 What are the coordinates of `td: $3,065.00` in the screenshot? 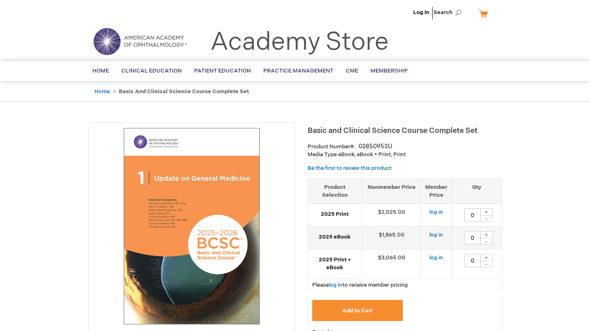 It's located at (392, 264).